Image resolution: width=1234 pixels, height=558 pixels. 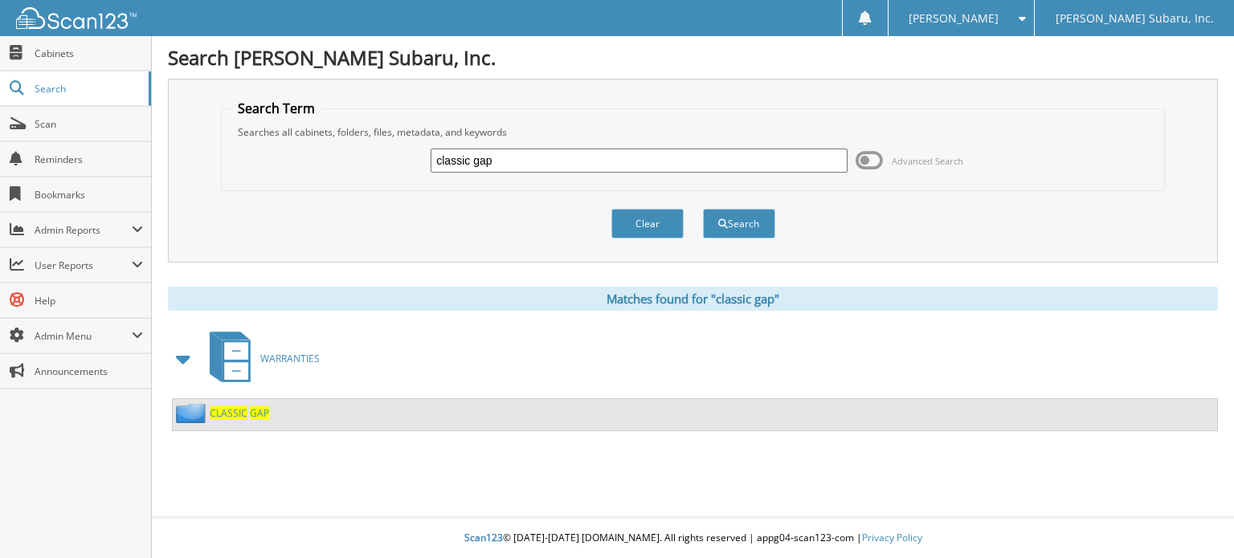 I want to click on span: Admin Reports, so click(x=83, y=230).